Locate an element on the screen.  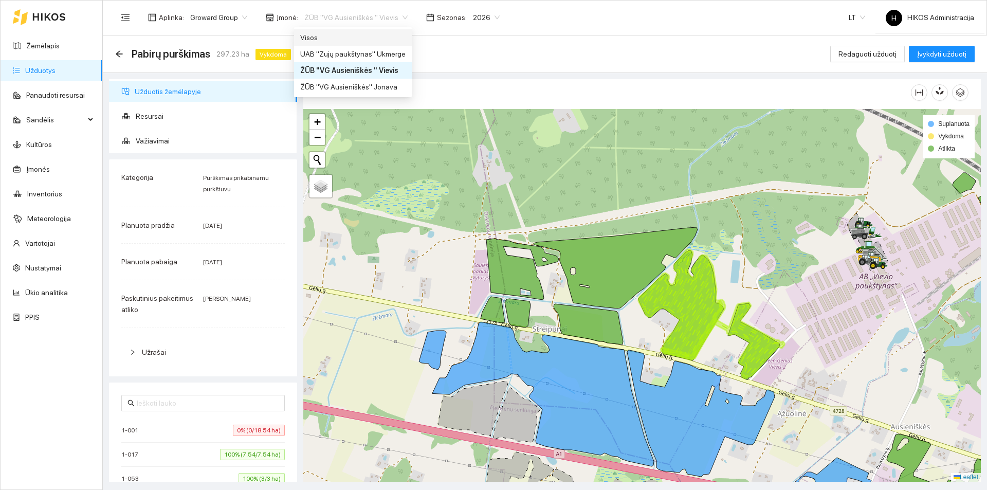
div: Žemėlapis is located at coordinates (613, 92).